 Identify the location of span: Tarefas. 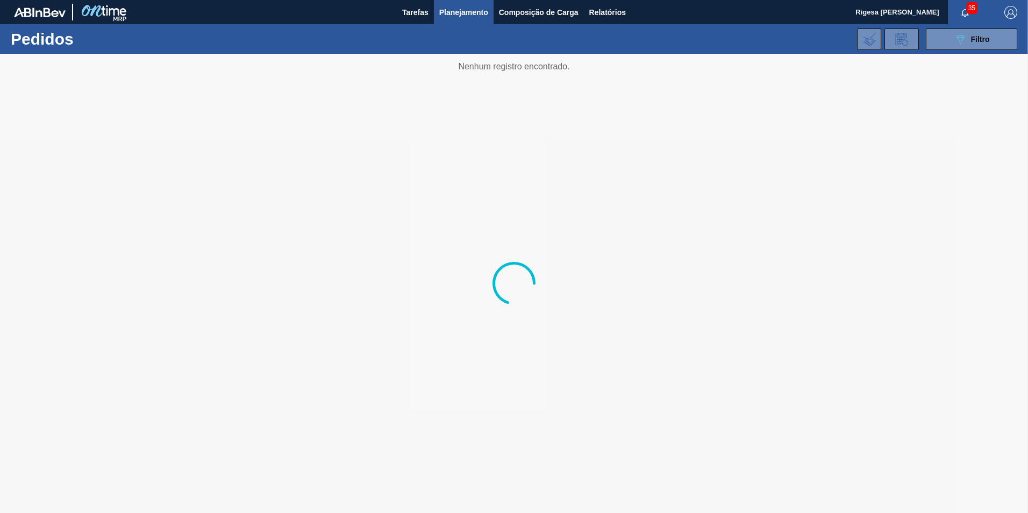
(415, 12).